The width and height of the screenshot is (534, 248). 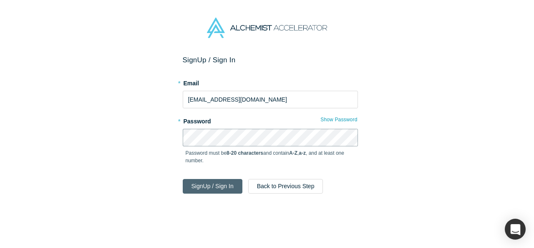 I want to click on button: Back to Previous Step, so click(x=286, y=186).